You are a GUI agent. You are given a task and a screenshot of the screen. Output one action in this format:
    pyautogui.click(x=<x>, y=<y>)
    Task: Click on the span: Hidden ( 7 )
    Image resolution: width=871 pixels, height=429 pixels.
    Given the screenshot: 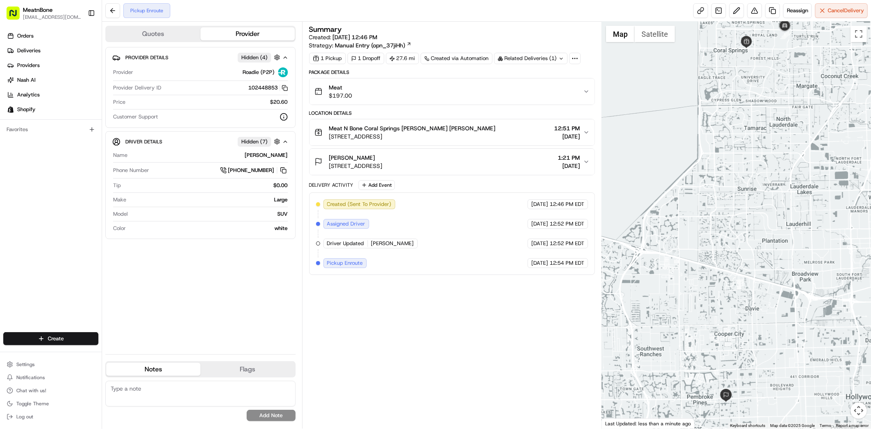 What is the action you would take?
    pyautogui.click(x=254, y=142)
    